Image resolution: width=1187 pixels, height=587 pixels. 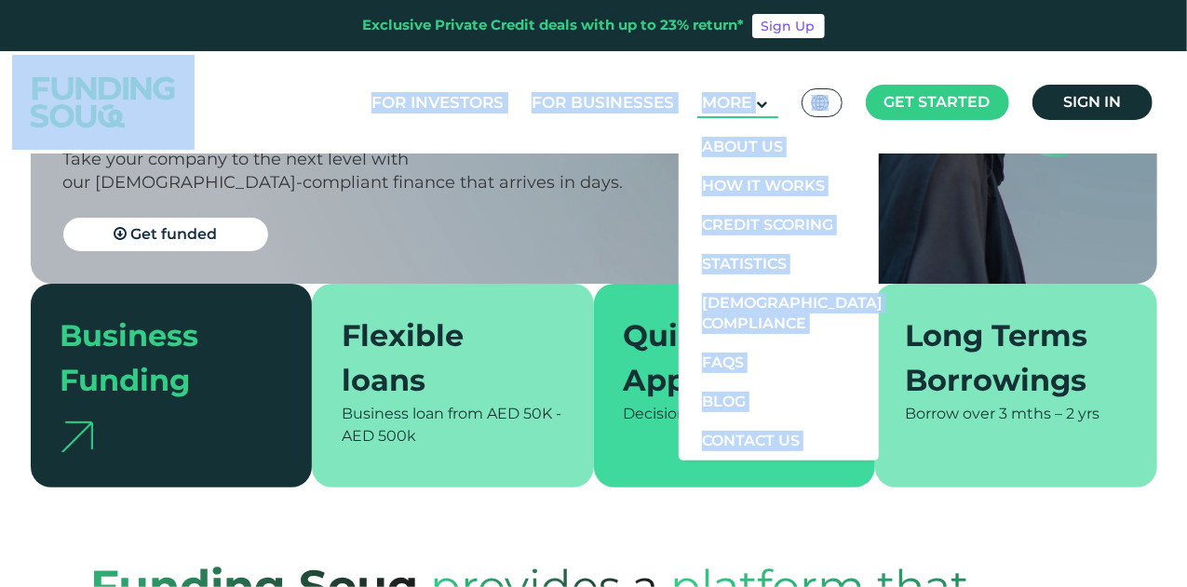 What do you see at coordinates (778, 147) in the screenshot?
I see `a: About Us` at bounding box center [778, 147].